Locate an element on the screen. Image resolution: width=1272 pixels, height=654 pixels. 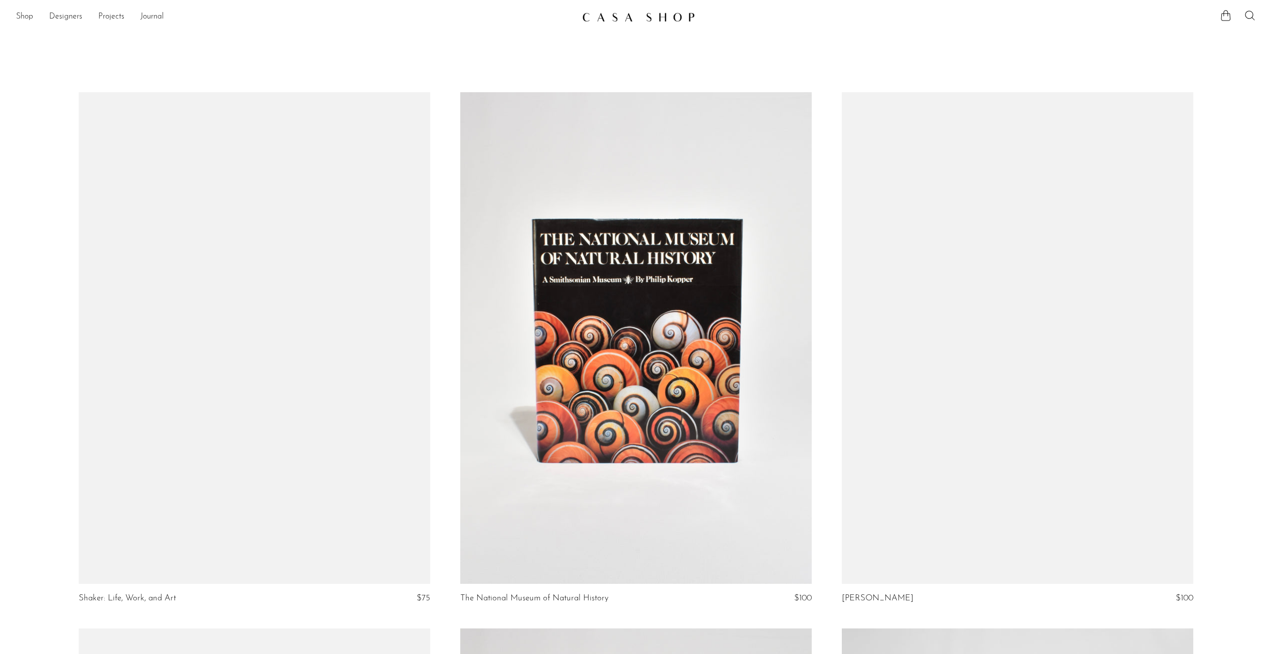
a: Shaker: Life, Work, and Art is located at coordinates (127, 599).